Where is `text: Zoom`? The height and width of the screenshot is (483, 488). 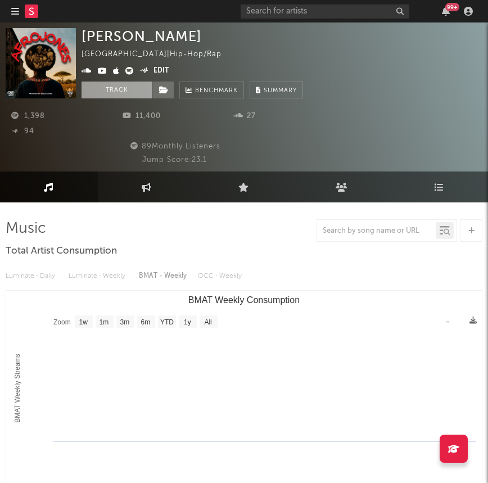 text: Zoom is located at coordinates (62, 322).